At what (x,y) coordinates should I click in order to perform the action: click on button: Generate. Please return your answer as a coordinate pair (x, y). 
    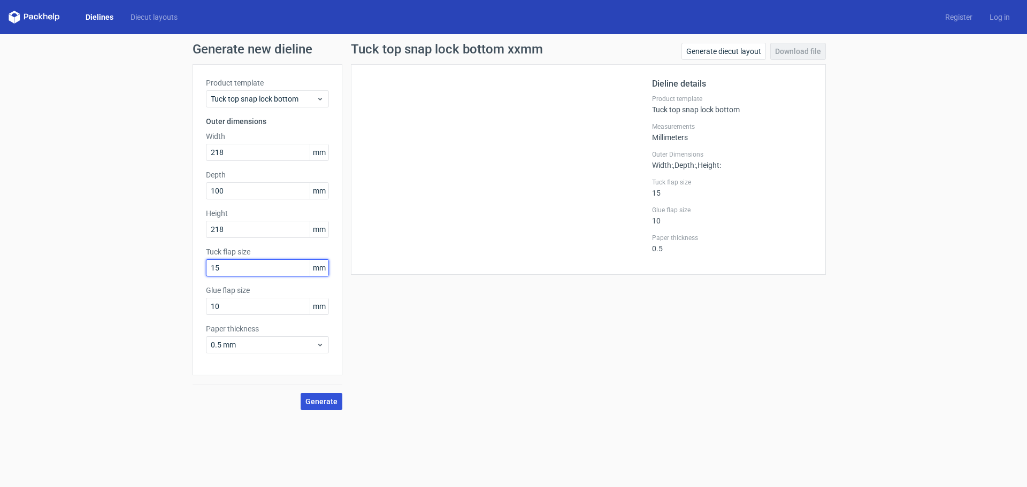
    Looking at the image, I should click on (322, 402).